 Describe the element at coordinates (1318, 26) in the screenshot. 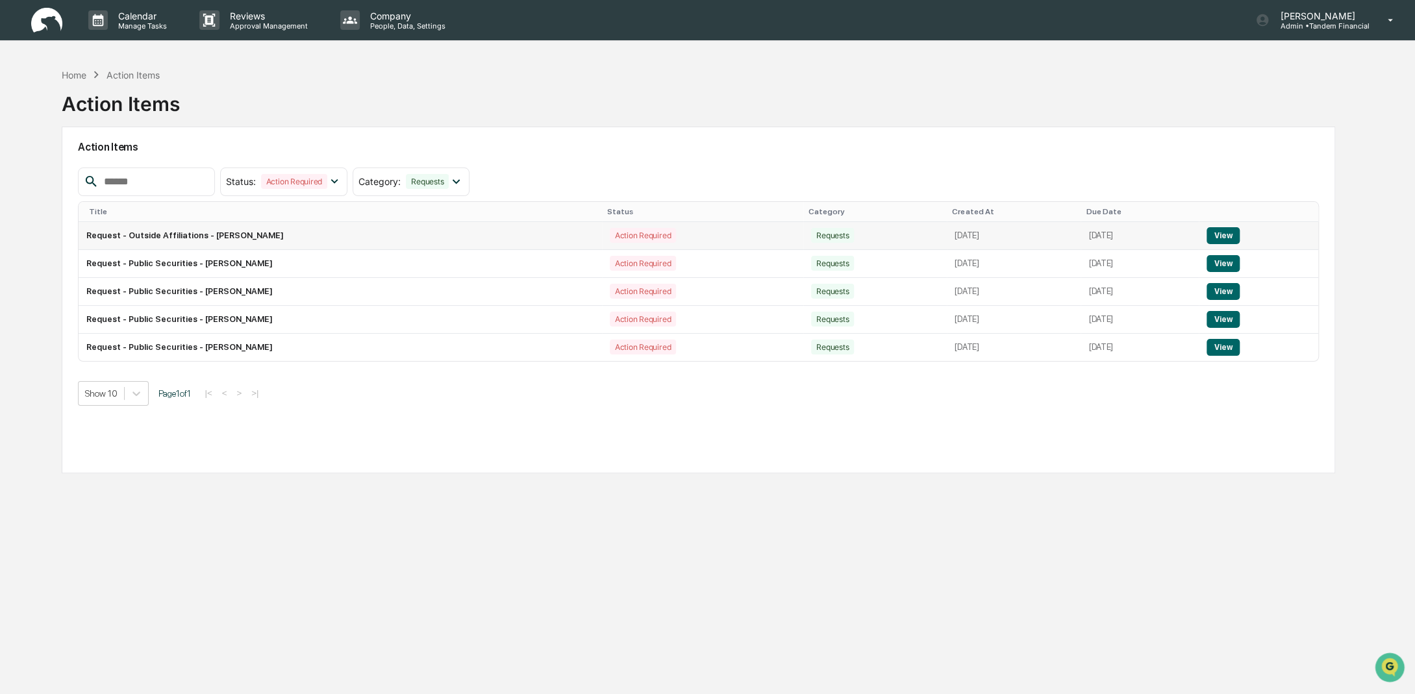

I see `p: Admin • Tandem Financial` at that location.